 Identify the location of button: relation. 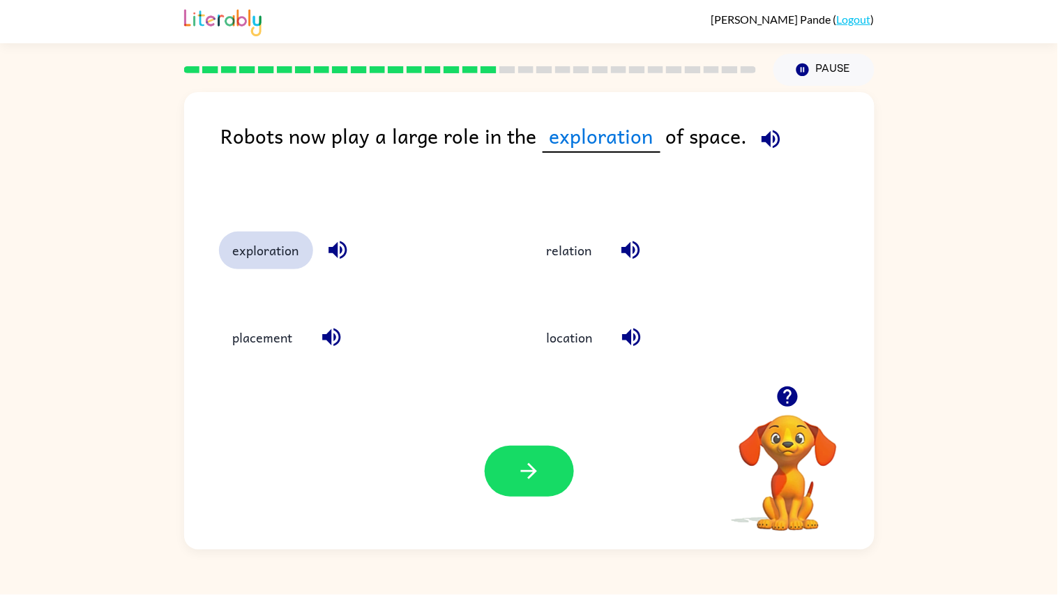
(569, 250).